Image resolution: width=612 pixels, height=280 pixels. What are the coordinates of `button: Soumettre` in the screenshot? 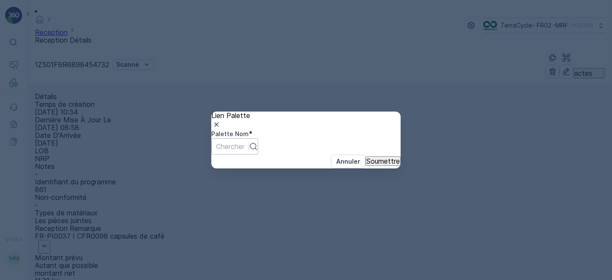 It's located at (383, 161).